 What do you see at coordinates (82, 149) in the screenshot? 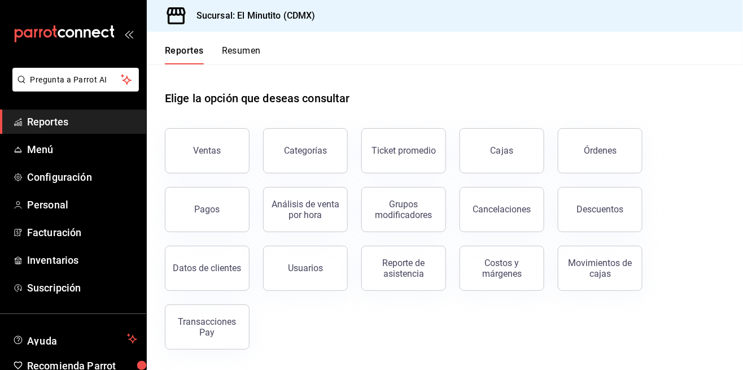
I see `span: Menú` at bounding box center [82, 149].